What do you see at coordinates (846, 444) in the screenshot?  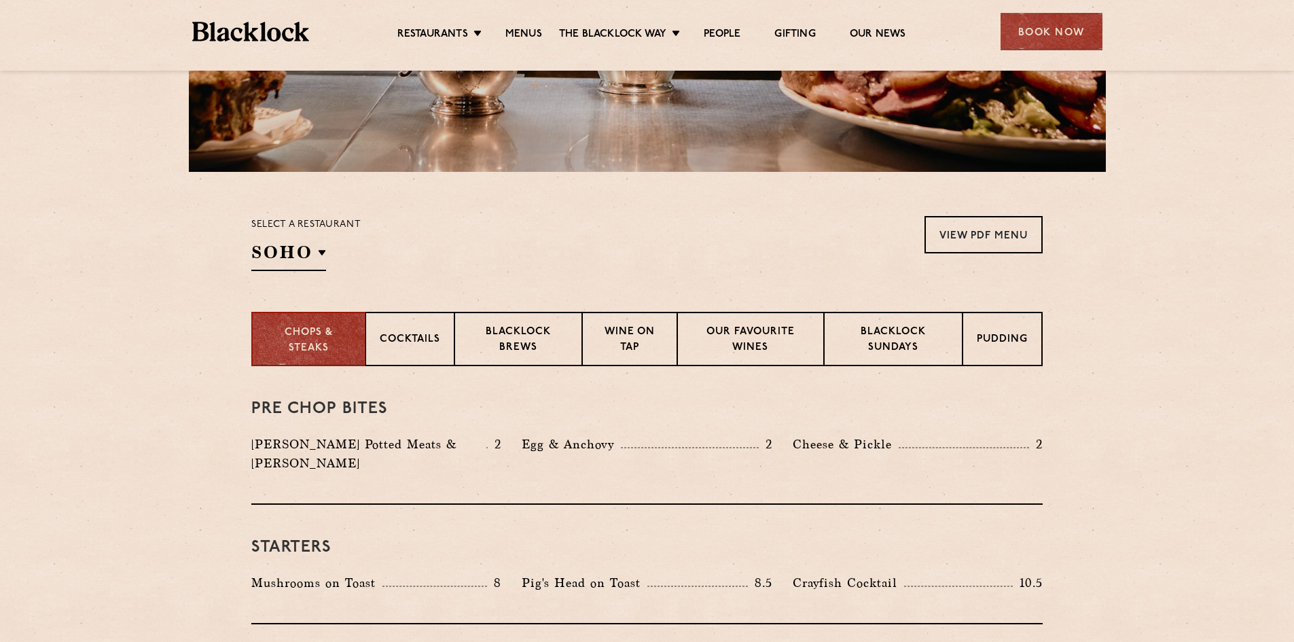 I see `p: Cheese & Pickle` at bounding box center [846, 444].